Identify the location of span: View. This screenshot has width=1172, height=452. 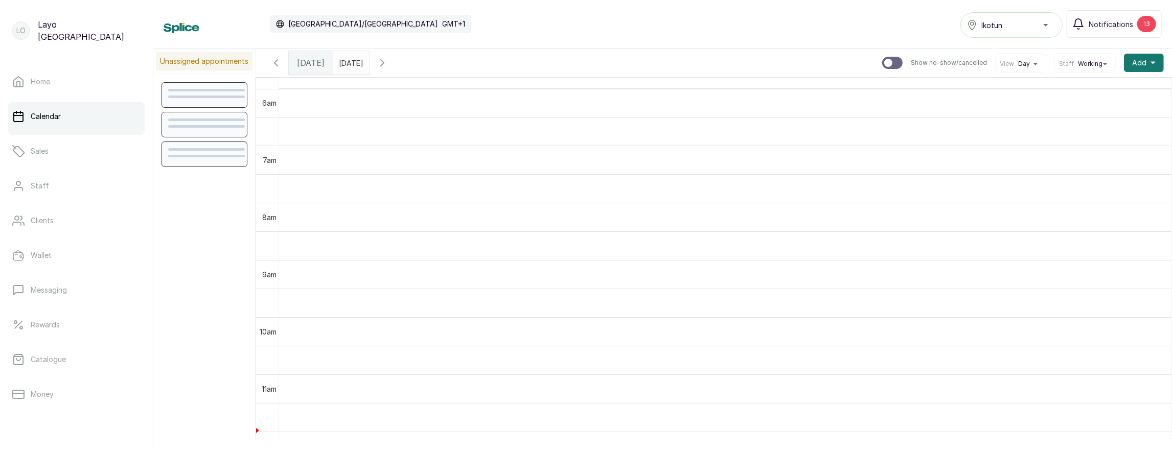
(1007, 64).